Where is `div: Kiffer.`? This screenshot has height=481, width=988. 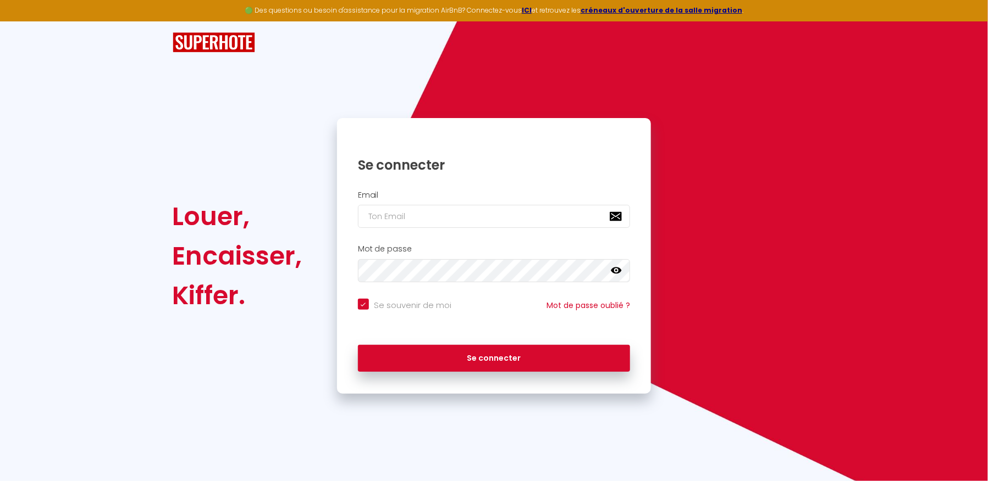
div: Kiffer. is located at coordinates (237, 296).